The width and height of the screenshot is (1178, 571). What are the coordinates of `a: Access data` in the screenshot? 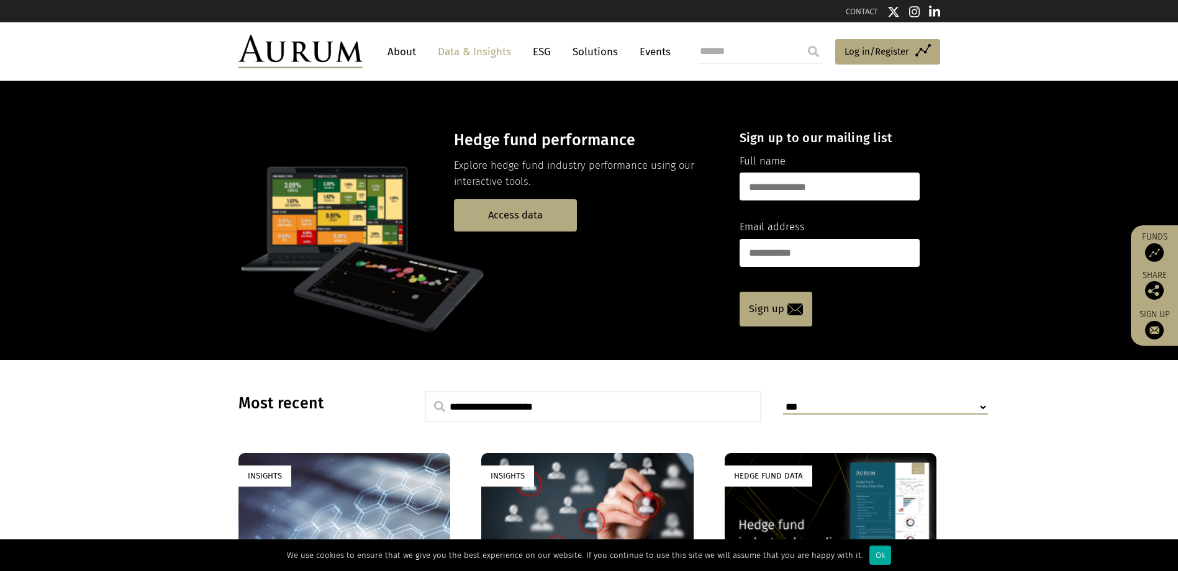 It's located at (515, 215).